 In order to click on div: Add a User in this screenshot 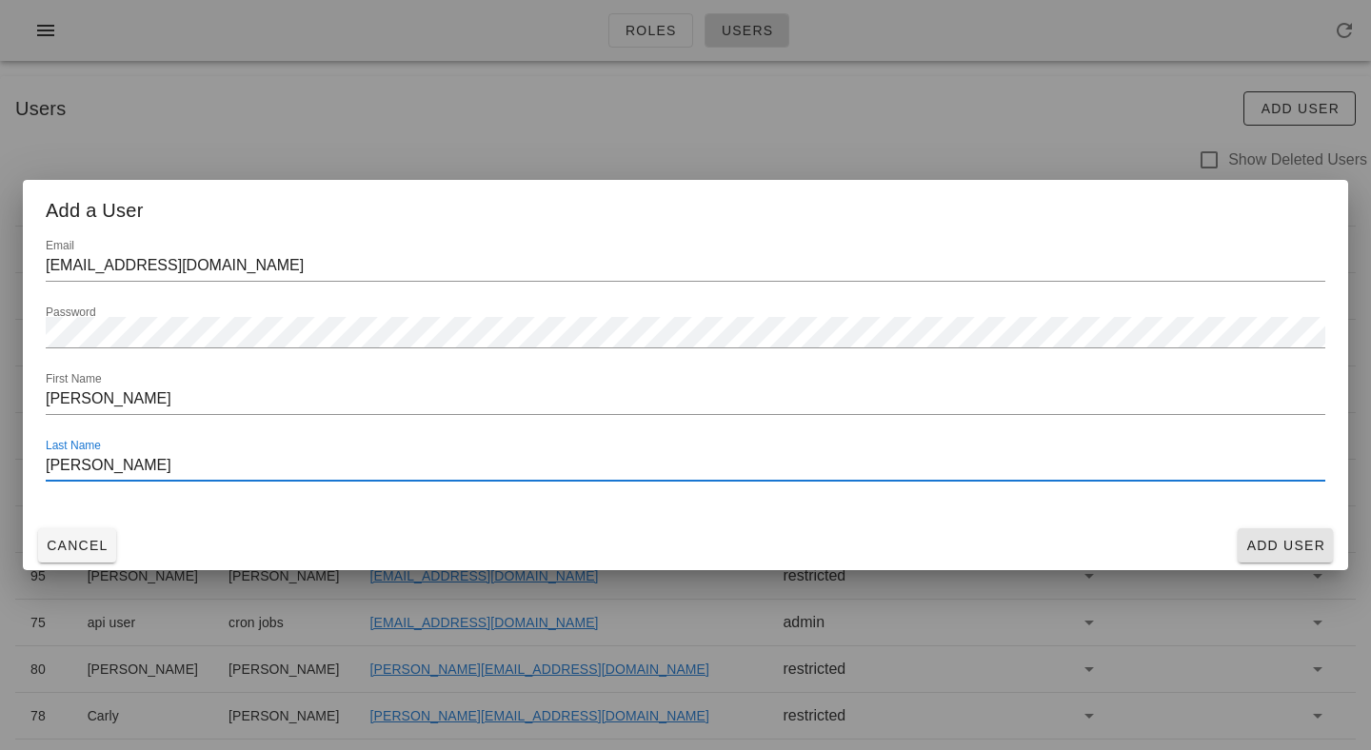, I will do `click(685, 208)`.